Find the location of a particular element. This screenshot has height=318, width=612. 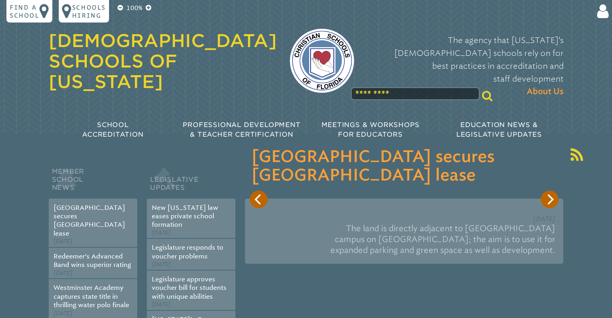

span: Professional Development & Teacher Certification is located at coordinates (242, 130).